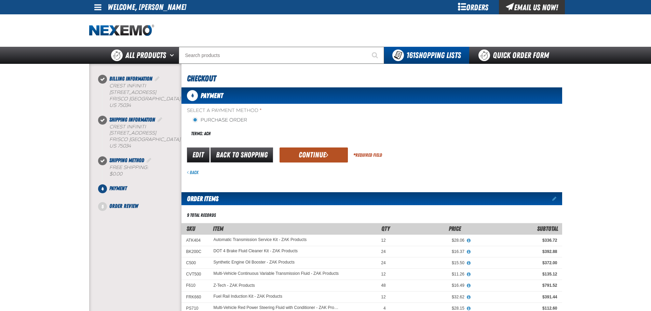 Image resolution: width=651 pixels, height=311 pixels. Describe the element at coordinates (218, 229) in the screenshot. I see `span: Item` at that location.